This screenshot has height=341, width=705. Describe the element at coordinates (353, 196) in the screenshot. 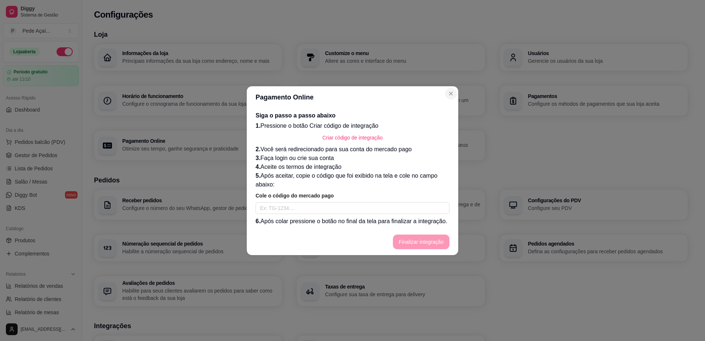

I see `article: Cole o código do mercado pago` at that location.